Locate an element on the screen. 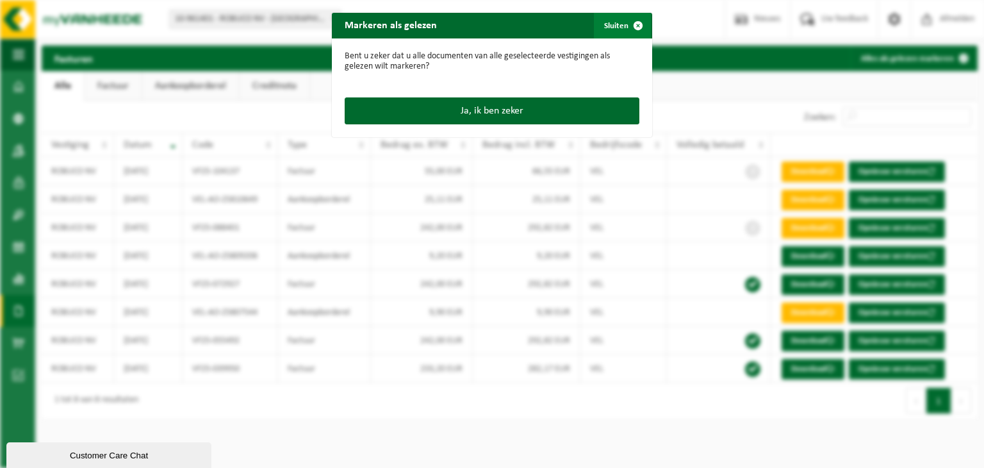 Image resolution: width=984 pixels, height=468 pixels. p: Bent u zeker dat u alle documenten van alle geselecteerde vestigingen als gelezen wilt markeren? is located at coordinates (492, 62).